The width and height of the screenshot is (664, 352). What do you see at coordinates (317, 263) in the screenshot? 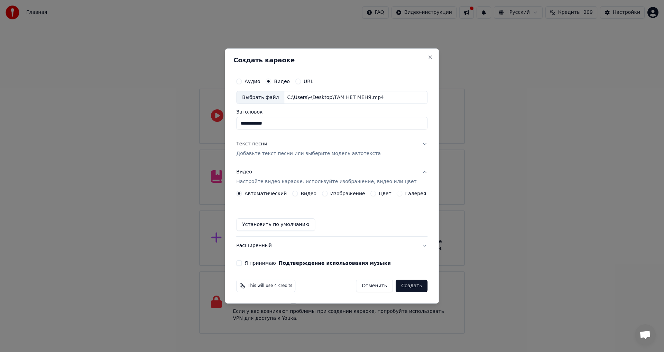
I see `label: Я принимаю` at bounding box center [317, 263].